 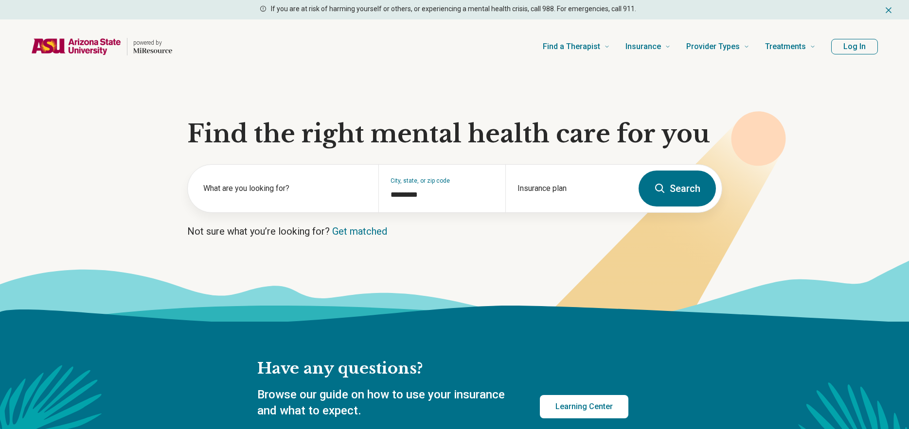 I want to click on p: Not sure what you’re looking for?, so click(x=455, y=231).